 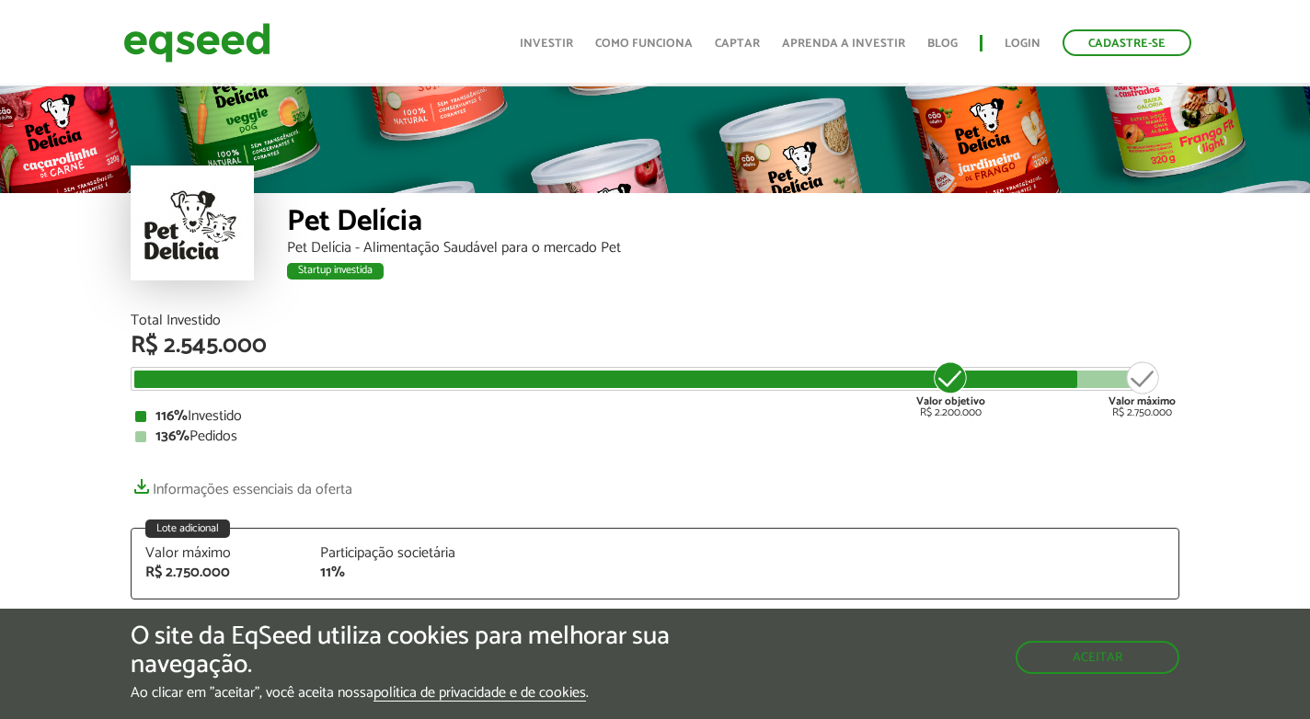 I want to click on div: Pet Delícia, so click(x=733, y=224).